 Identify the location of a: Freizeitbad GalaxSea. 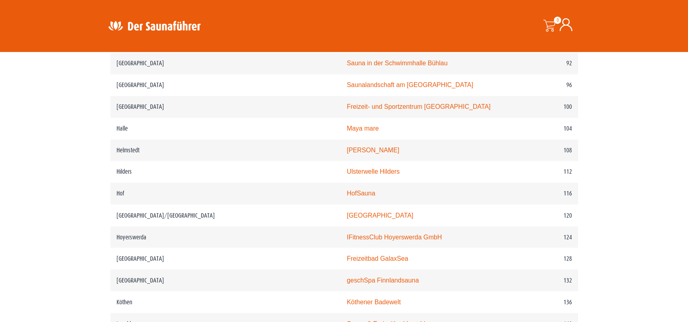
(377, 258).